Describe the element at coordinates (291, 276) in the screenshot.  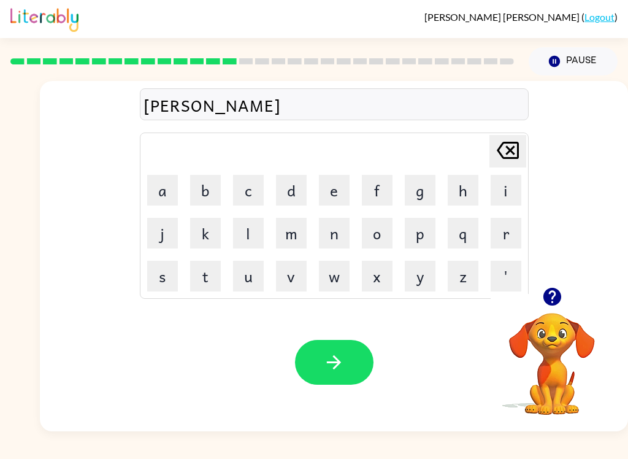
I see `button: v` at that location.